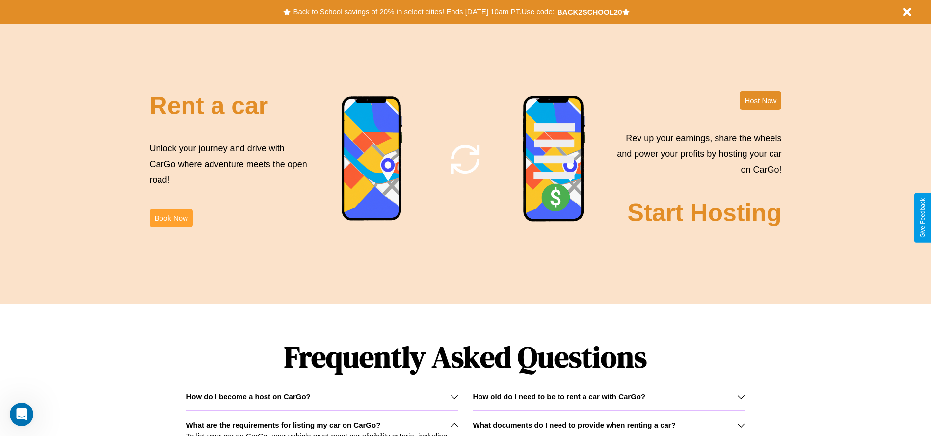 The image size is (931, 436). What do you see at coordinates (761, 100) in the screenshot?
I see `button: Host Now` at bounding box center [761, 100].